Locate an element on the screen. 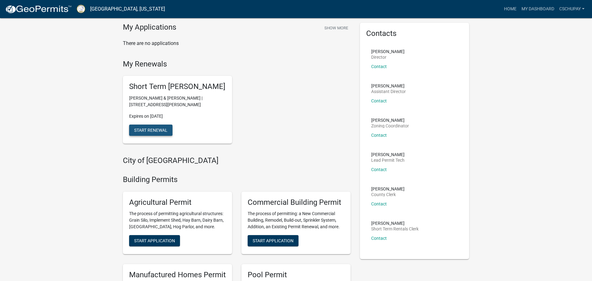  p: Zoning Coordinator is located at coordinates (390, 126).